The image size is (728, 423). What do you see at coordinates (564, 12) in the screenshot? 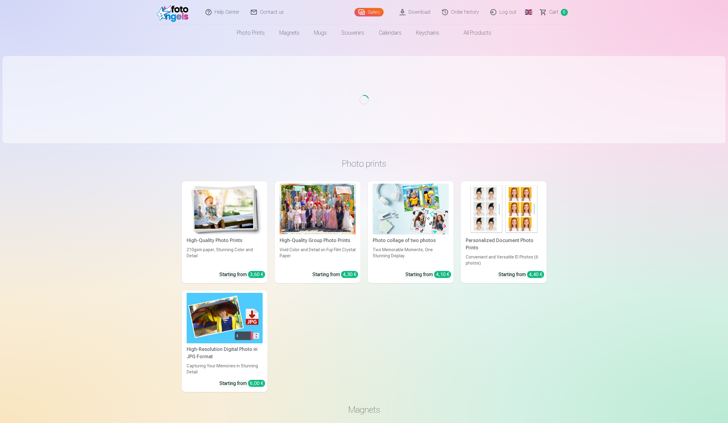
I see `span: 0` at bounding box center [564, 12].